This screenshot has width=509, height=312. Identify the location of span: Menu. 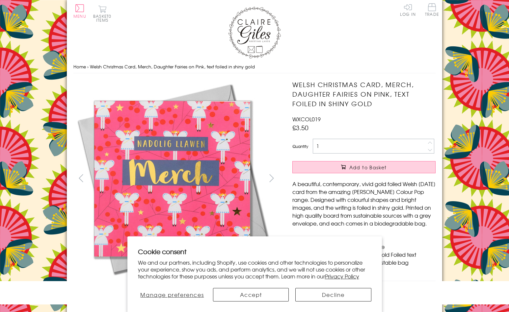
(80, 16).